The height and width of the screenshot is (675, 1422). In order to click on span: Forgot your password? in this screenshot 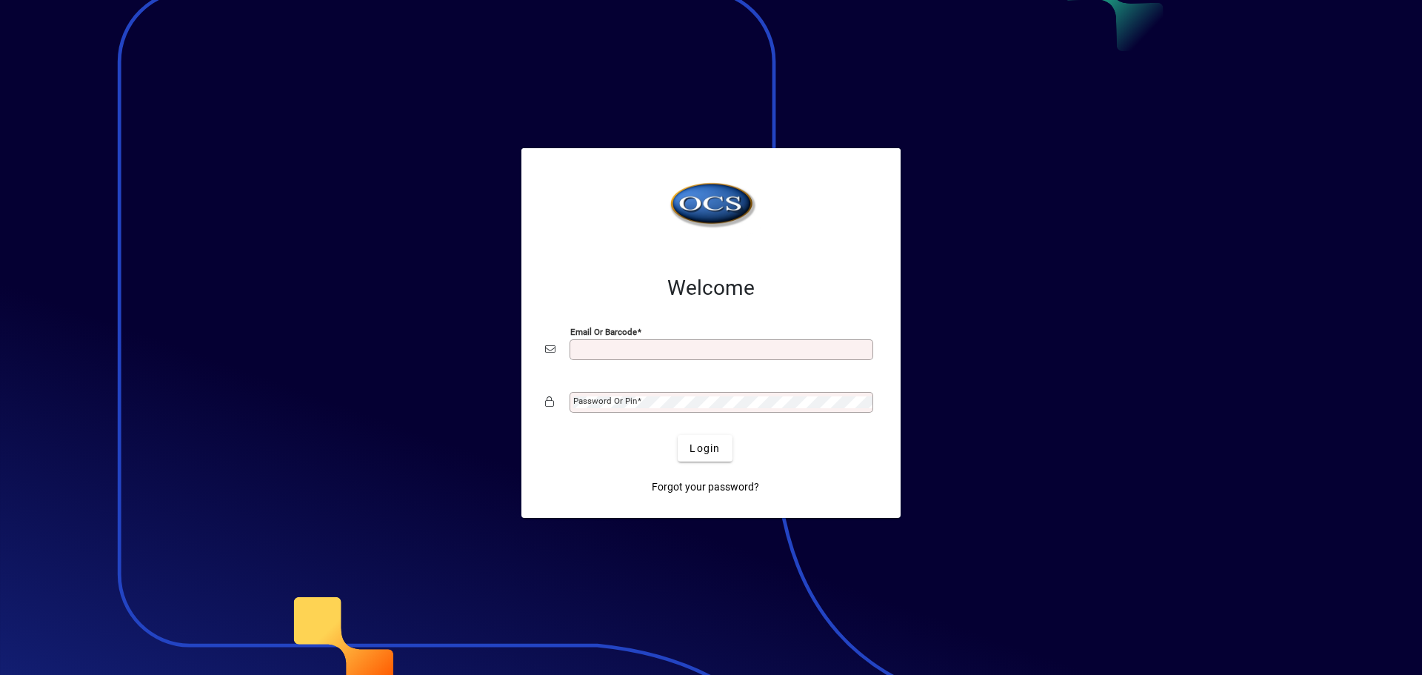, I will do `click(705, 487)`.